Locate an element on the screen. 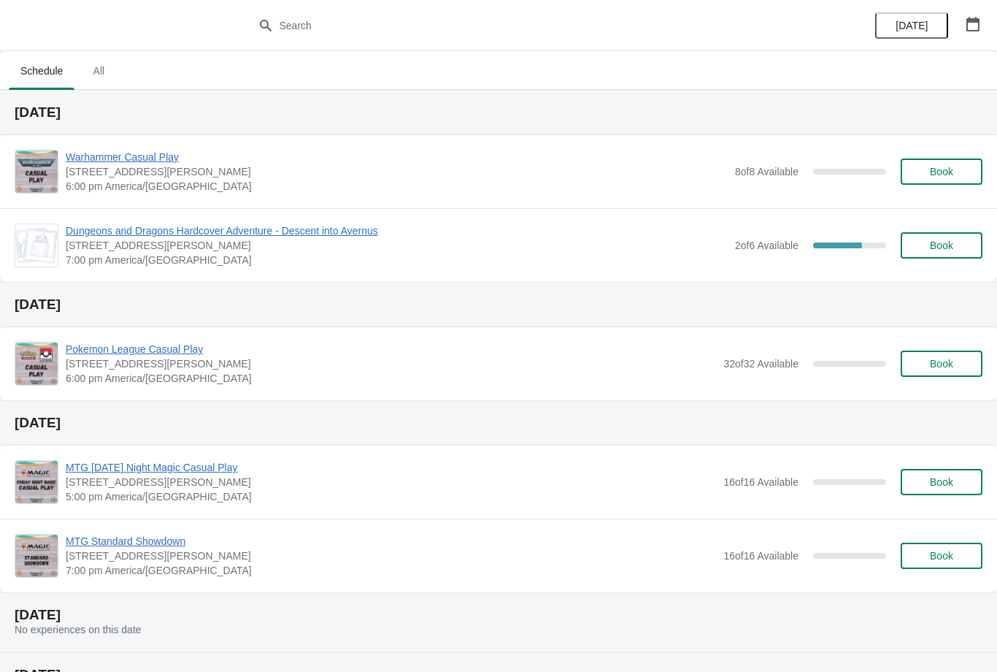  span: 8 of 8 Available is located at coordinates (767, 172).